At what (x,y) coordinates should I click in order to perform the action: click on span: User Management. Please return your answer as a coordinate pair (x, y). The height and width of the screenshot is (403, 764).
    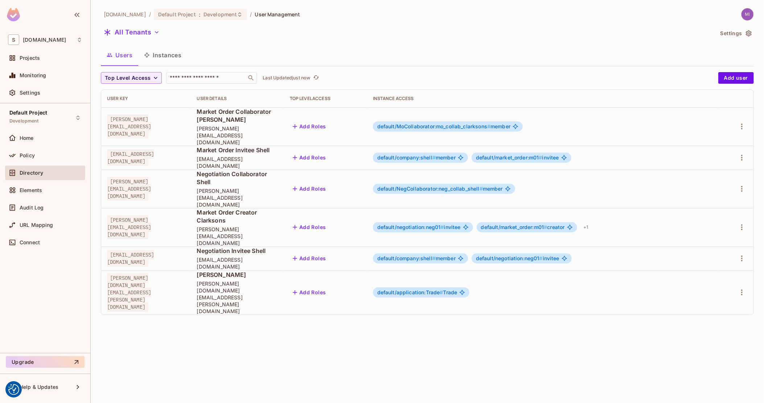
    Looking at the image, I should click on (277, 14).